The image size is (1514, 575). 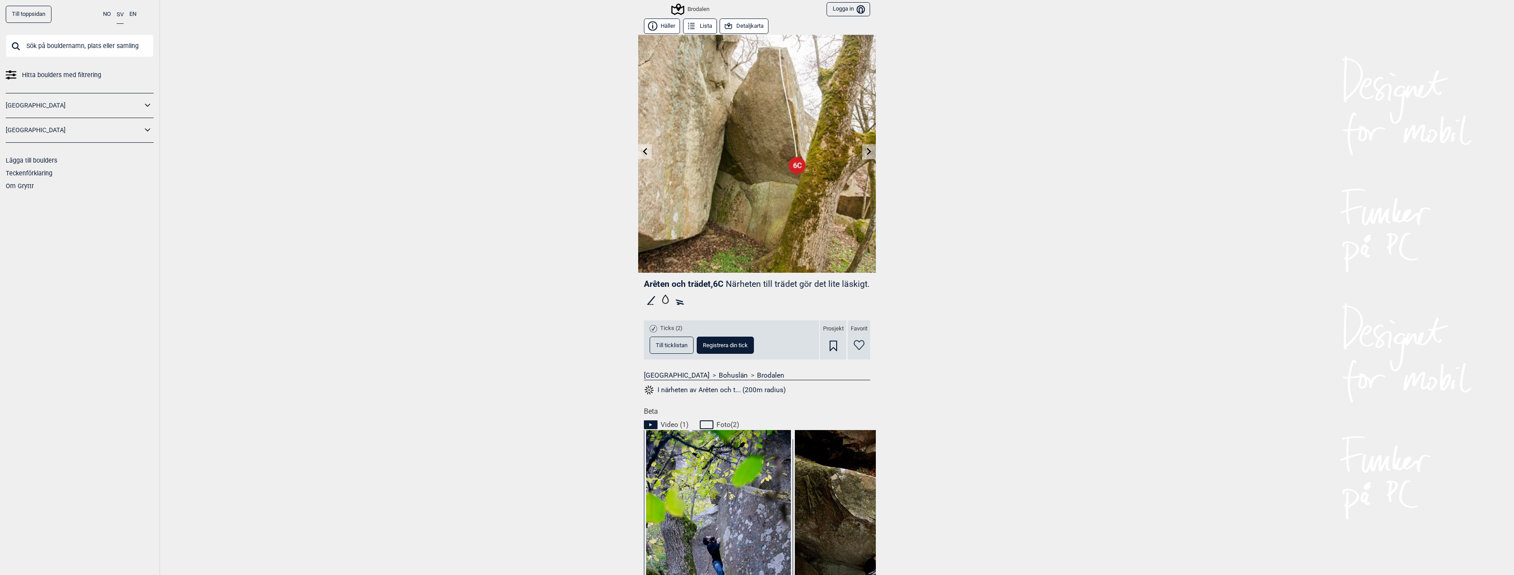 What do you see at coordinates (848, 9) in the screenshot?
I see `button: Logga in` at bounding box center [848, 9].